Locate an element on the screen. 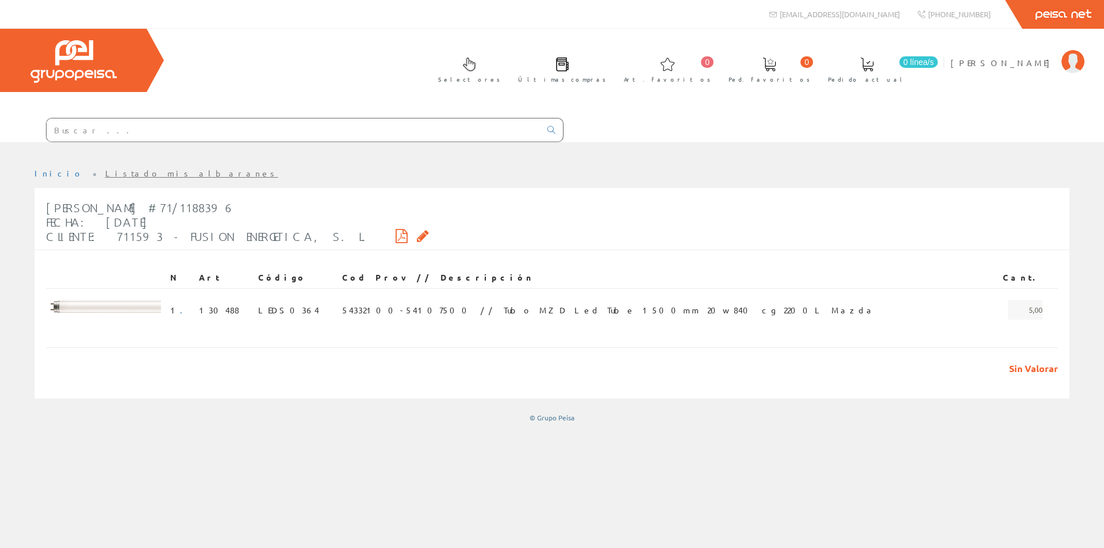 This screenshot has height=548, width=1104. span: Últimas compras is located at coordinates (562, 79).